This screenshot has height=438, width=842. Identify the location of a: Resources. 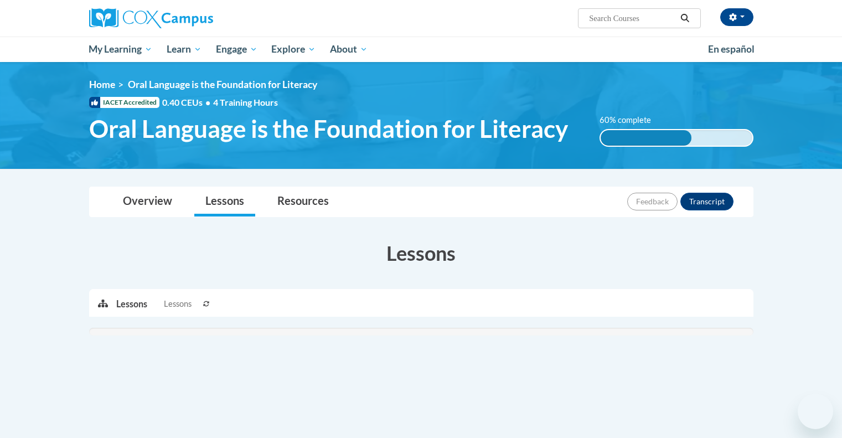
(303, 201).